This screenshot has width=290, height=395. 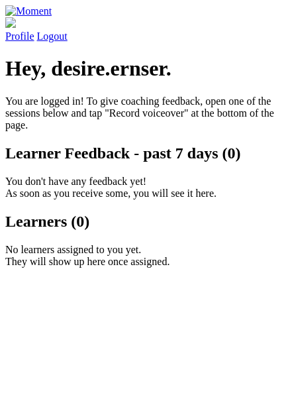 I want to click on img: default_avatar-b4e2223d03051bc43aaaccfb402a43260a3f17acc7fafc1603fdf008d6cba3c9.png, so click(x=11, y=23).